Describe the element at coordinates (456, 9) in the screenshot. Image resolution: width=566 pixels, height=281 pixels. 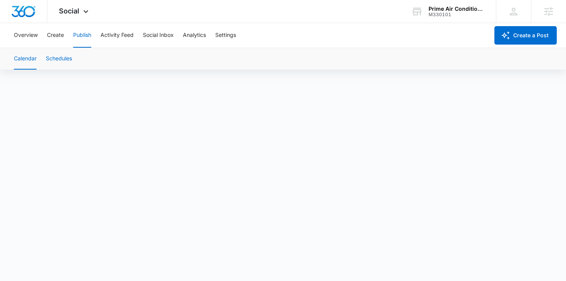
I see `div: account name` at that location.